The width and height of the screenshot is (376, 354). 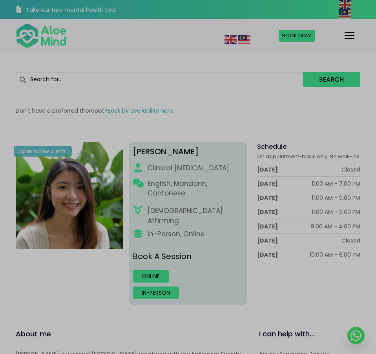 I want to click on div: 11:00 AM - 7:00 PM, so click(x=336, y=184).